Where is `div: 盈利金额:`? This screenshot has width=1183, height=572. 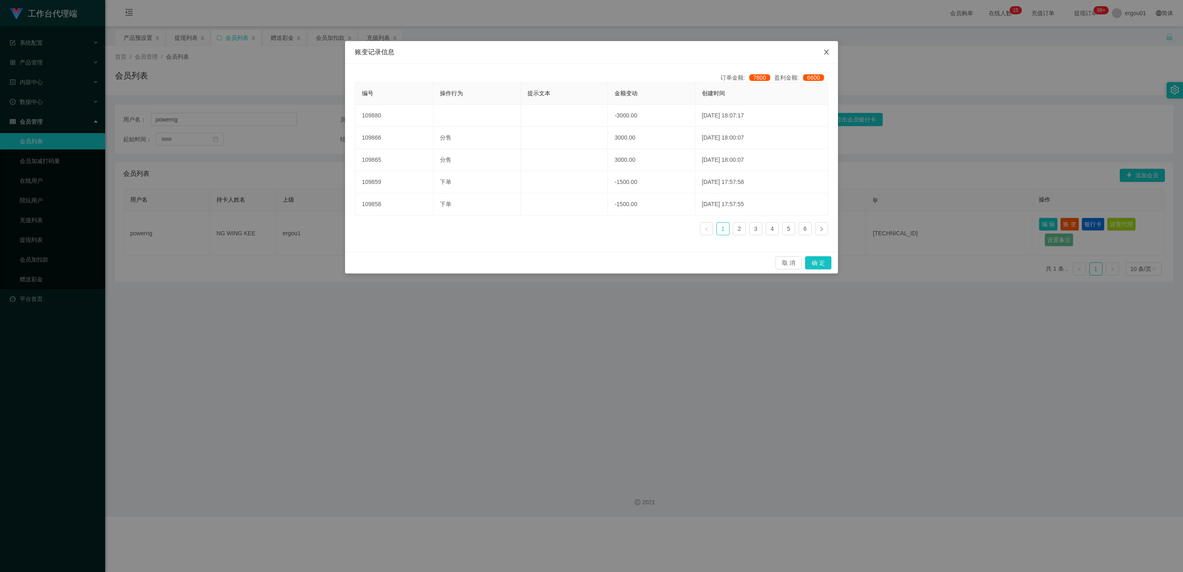 div: 盈利金额: is located at coordinates (801, 78).